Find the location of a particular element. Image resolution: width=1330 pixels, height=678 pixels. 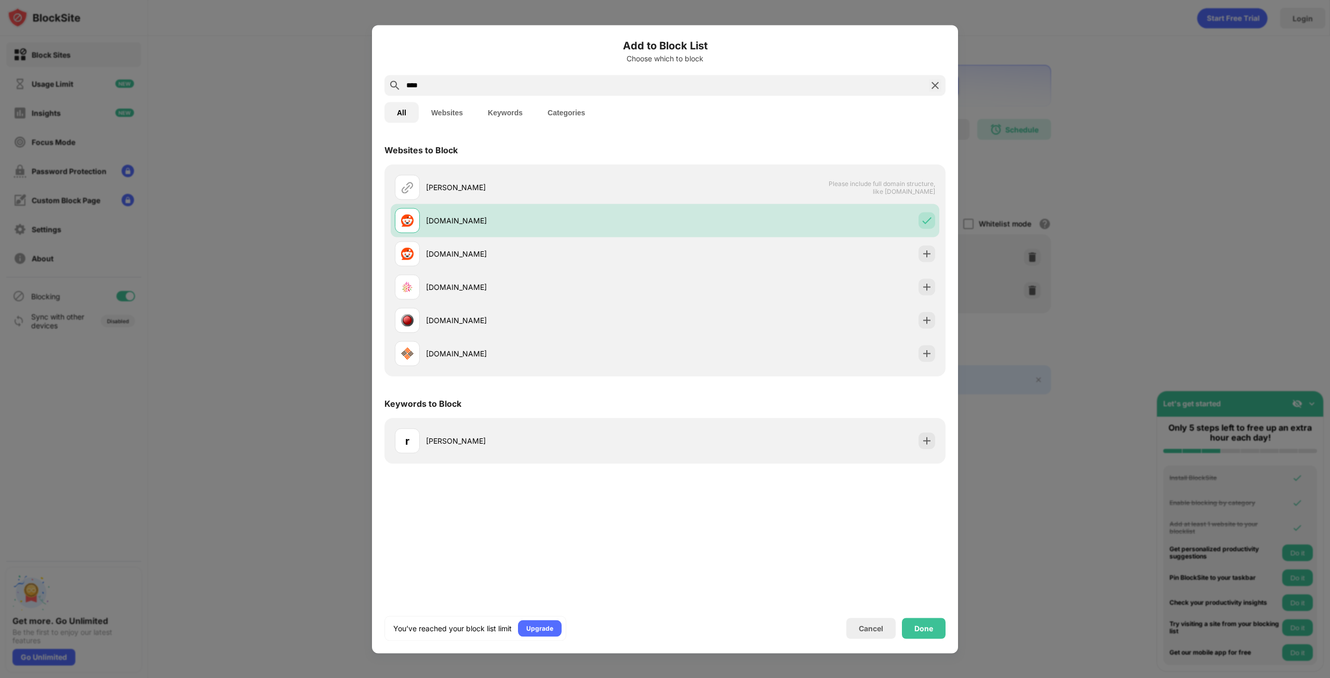

button: Keywords is located at coordinates (505, 112).